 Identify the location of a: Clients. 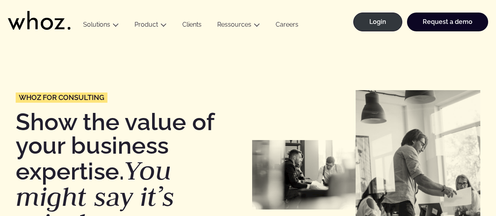
(192, 26).